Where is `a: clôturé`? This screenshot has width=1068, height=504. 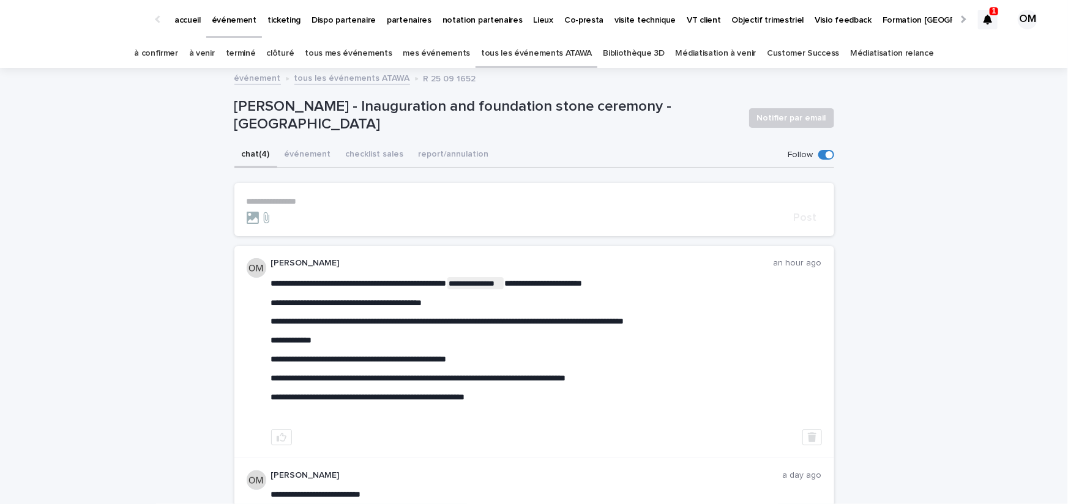
a: clôturé is located at coordinates (280, 53).